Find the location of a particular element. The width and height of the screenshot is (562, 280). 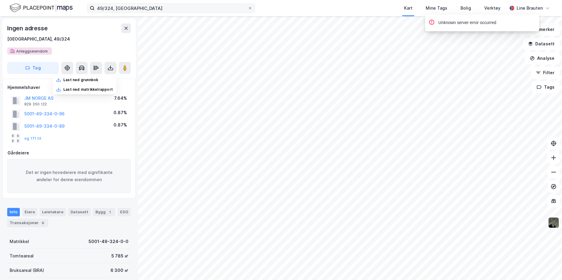

div: Bygg is located at coordinates (104, 212).